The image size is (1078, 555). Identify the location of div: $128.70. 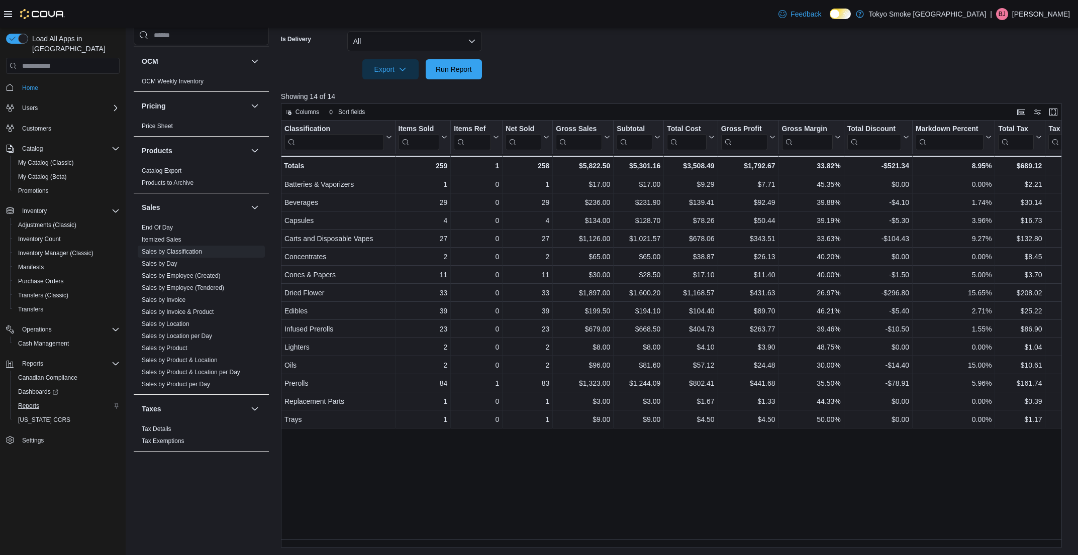
(638, 221).